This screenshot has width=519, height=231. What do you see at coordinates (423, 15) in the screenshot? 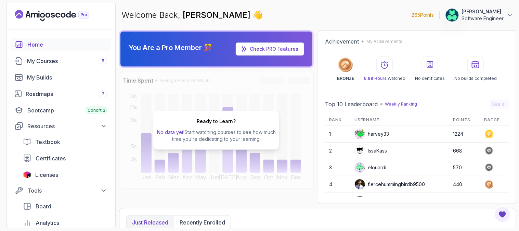
I see `p: 265 Points` at bounding box center [423, 15].